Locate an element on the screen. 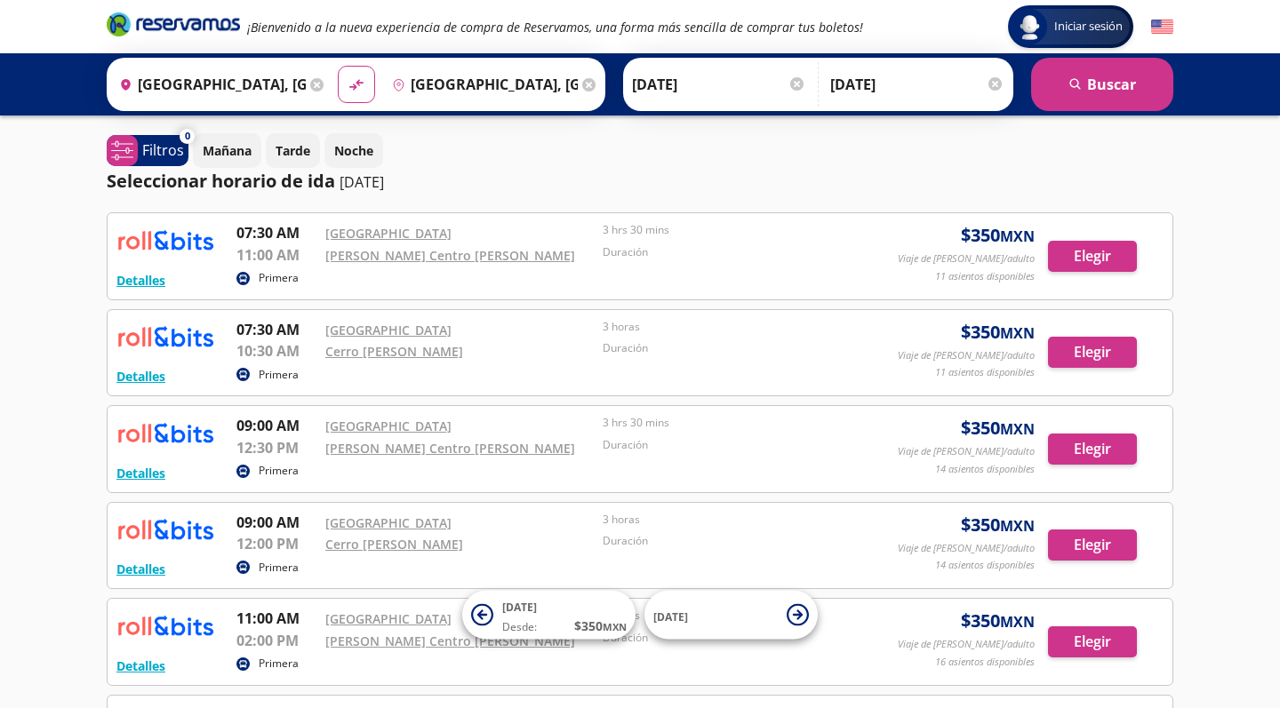 The width and height of the screenshot is (1280, 708). p: Tarde is located at coordinates (292, 150).